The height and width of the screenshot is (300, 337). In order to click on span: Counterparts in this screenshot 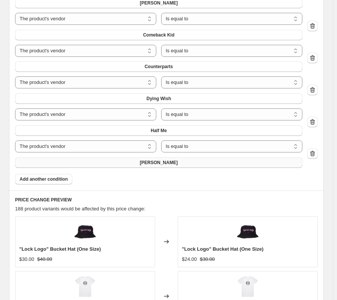, I will do `click(159, 67)`.